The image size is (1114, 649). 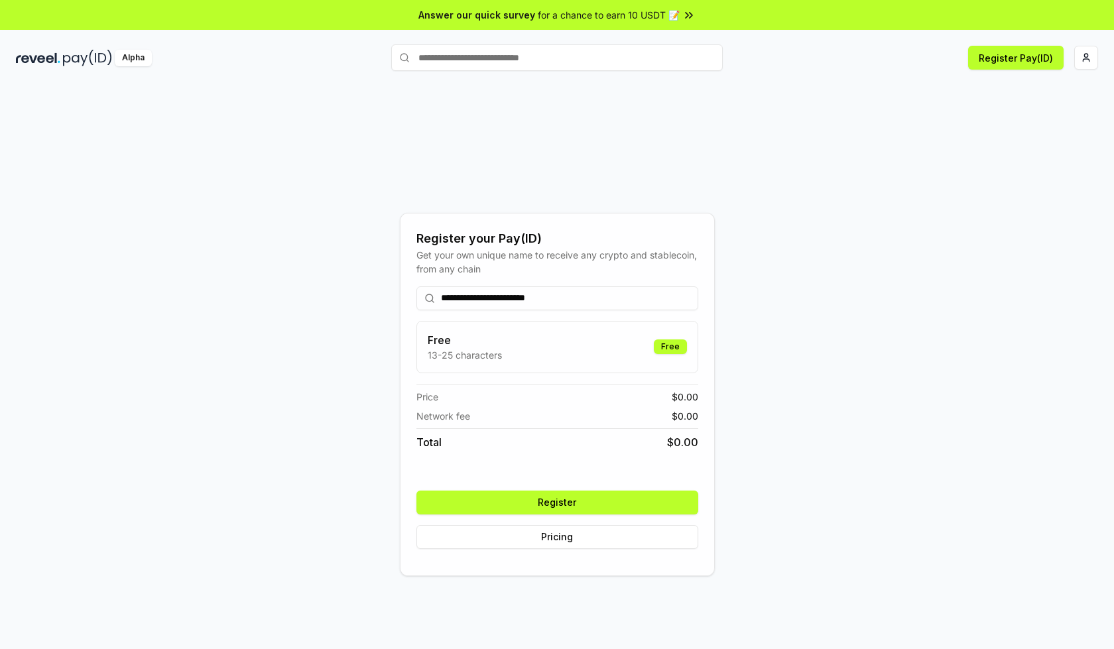 What do you see at coordinates (557, 262) in the screenshot?
I see `div: Get your own unique name to receive any crypto and stablecoin, from any chain` at bounding box center [557, 262].